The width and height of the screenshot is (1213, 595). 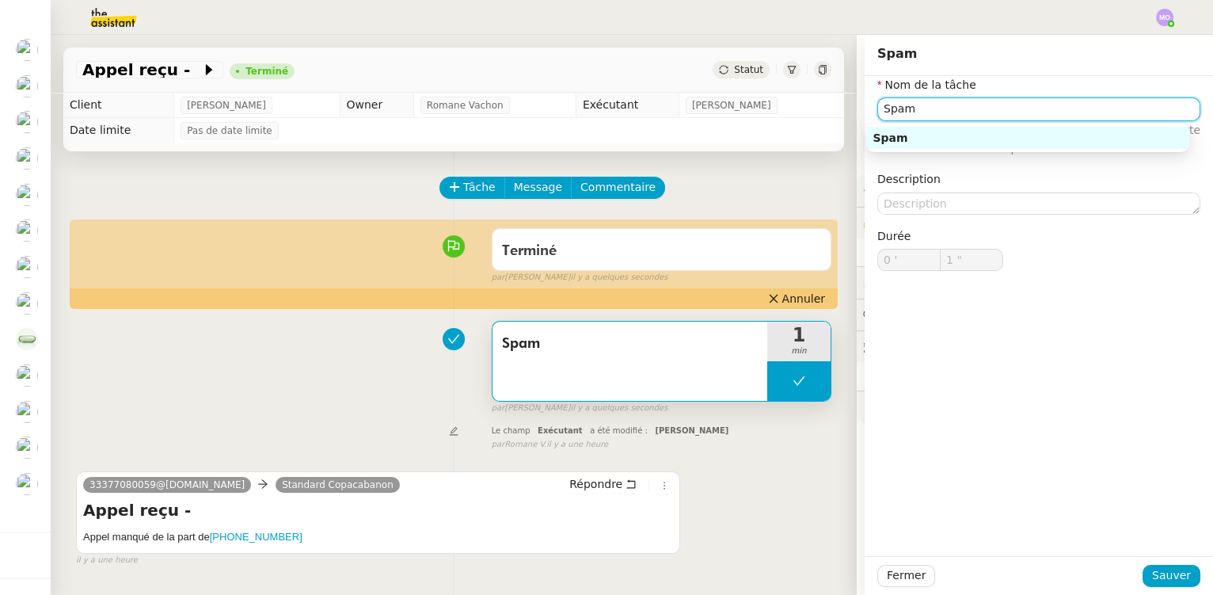 I want to click on input: 0 sec, so click(x=972, y=260).